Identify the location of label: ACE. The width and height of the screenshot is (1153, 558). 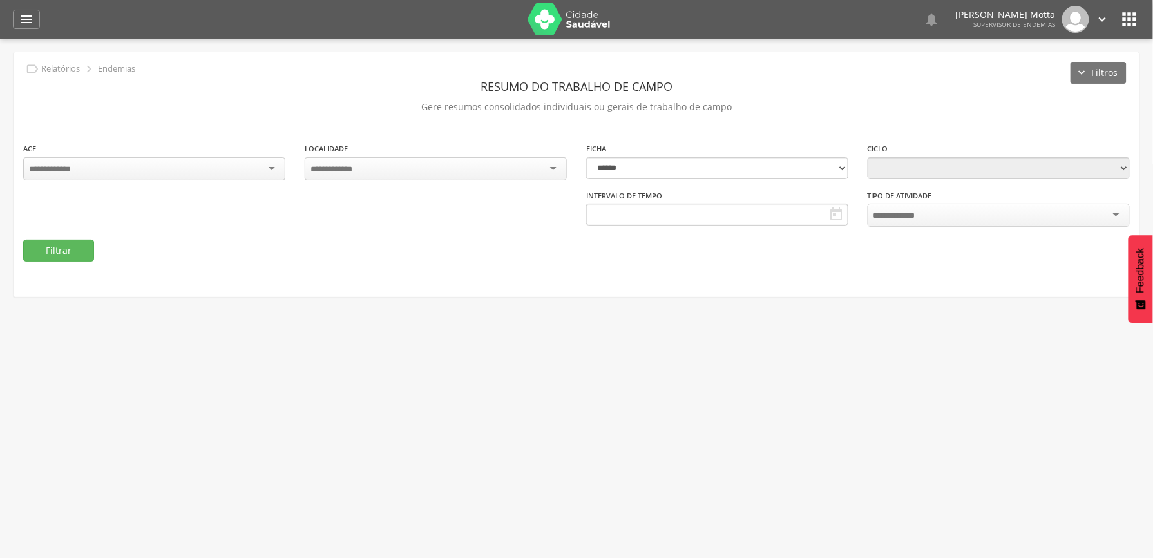
(30, 149).